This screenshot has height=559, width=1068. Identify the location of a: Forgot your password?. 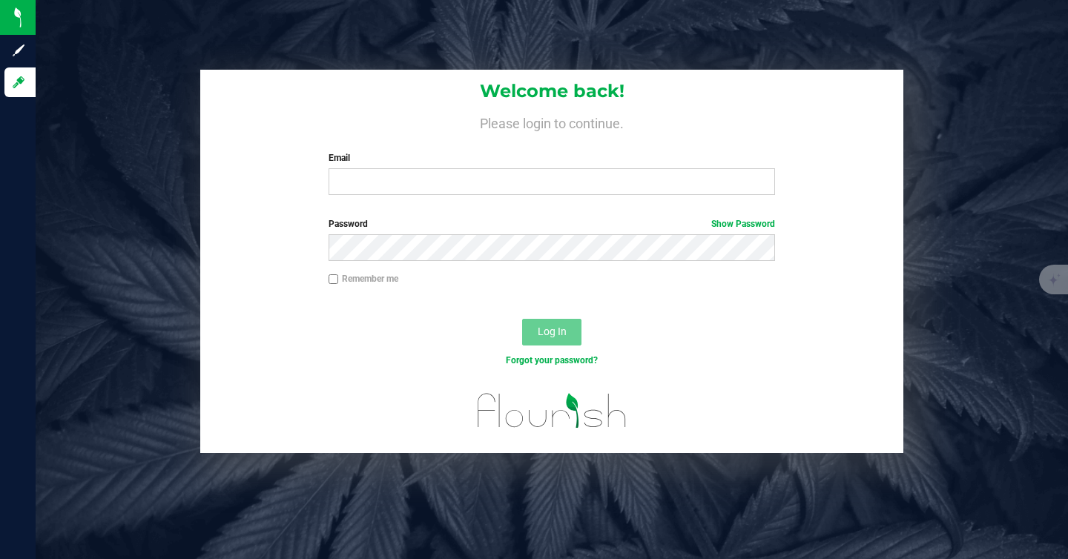
(552, 360).